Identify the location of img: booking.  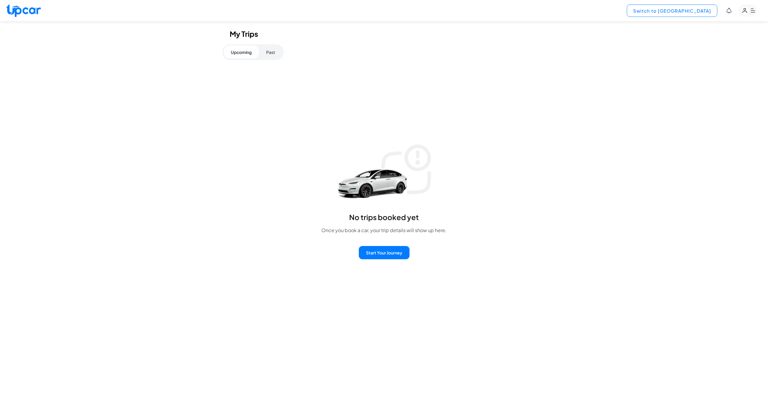
(384, 173).